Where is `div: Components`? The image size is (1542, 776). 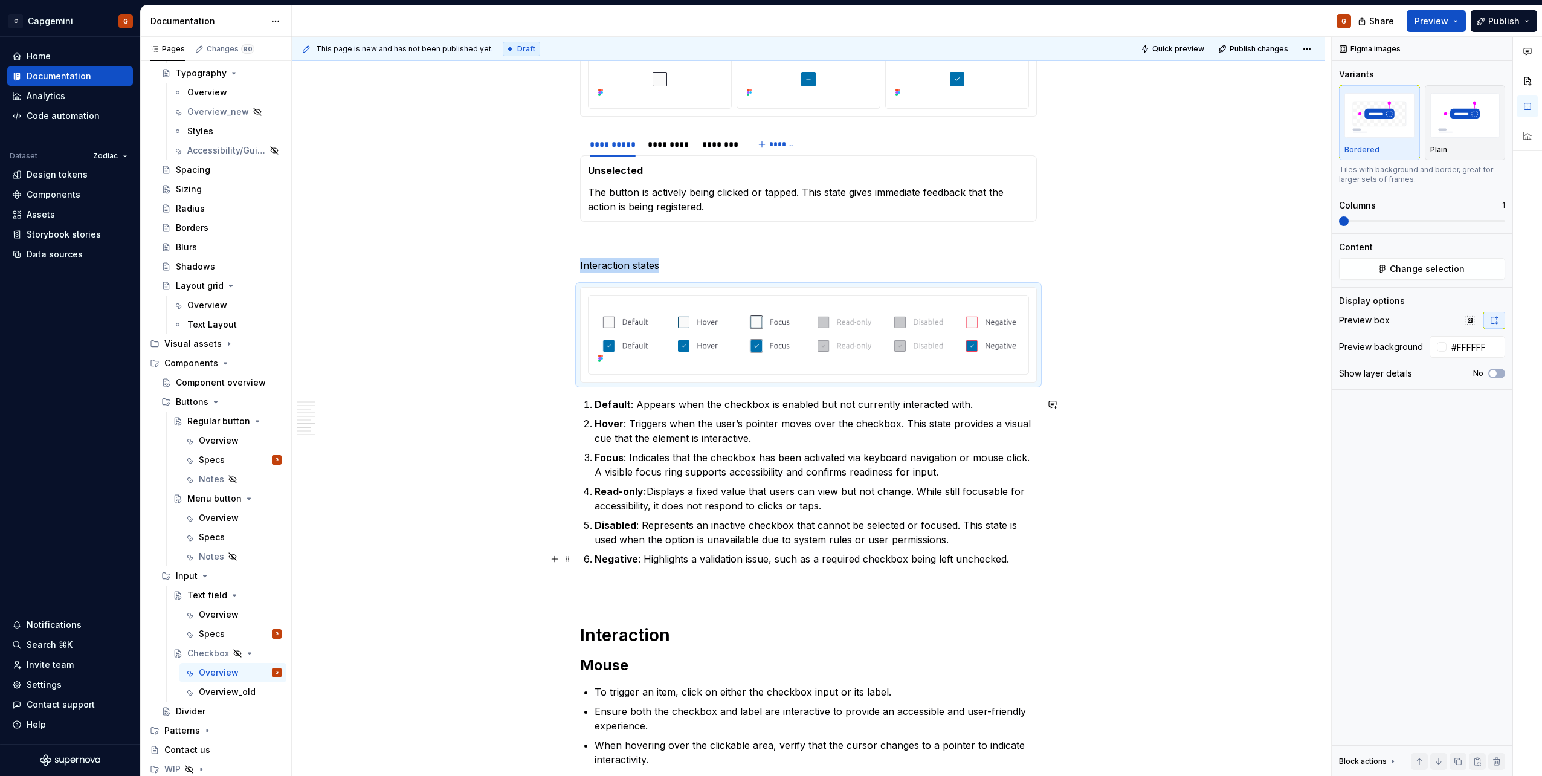 div: Components is located at coordinates (191, 363).